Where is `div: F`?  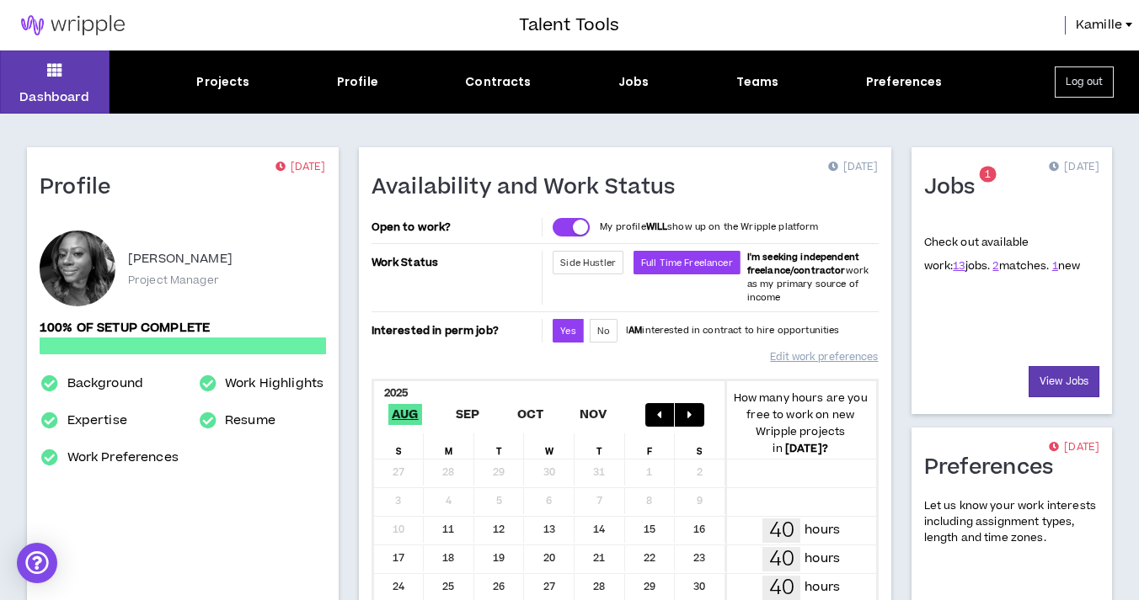
div: F is located at coordinates (650, 446).